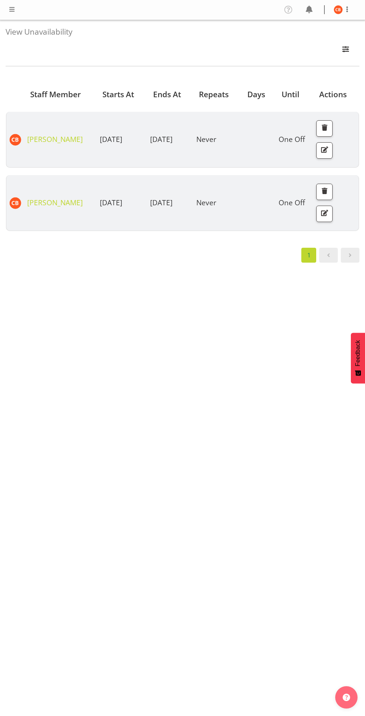 This screenshot has width=365, height=716. Describe the element at coordinates (291, 94) in the screenshot. I see `span: Until` at that location.